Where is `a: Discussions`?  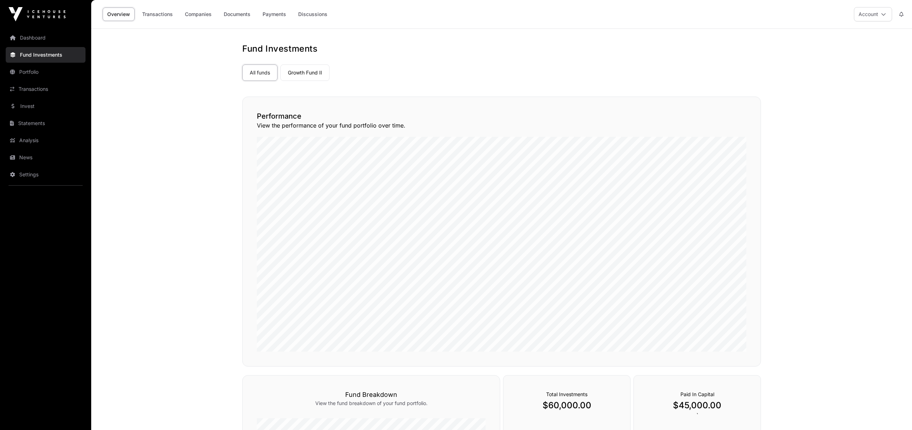
a: Discussions is located at coordinates (313, 14).